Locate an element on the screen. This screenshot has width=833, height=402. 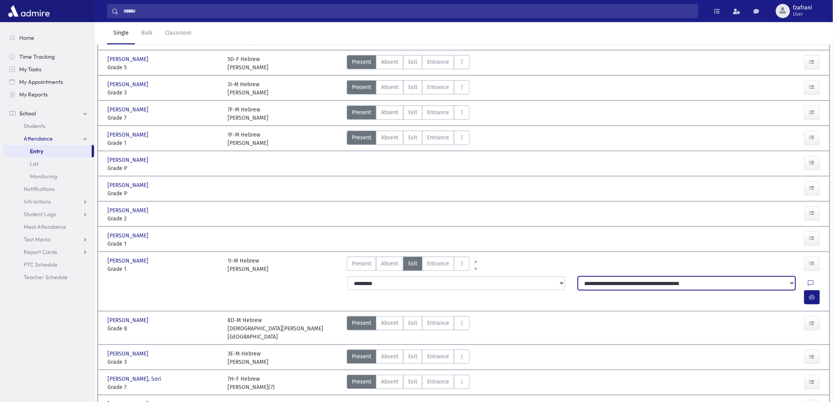
span: Entry is located at coordinates (37, 151).